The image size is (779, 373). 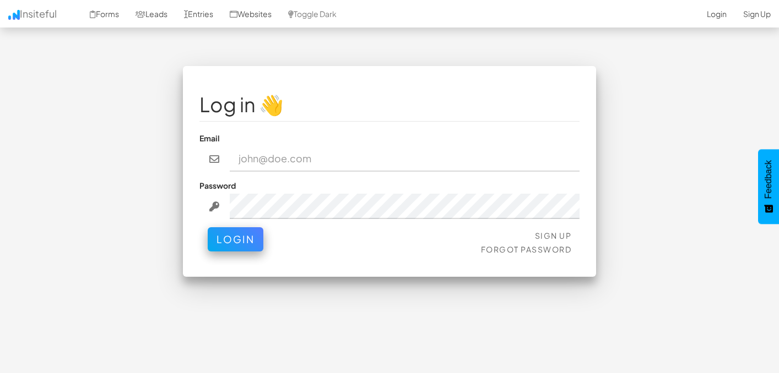 I want to click on a: Forgot Password, so click(x=526, y=249).